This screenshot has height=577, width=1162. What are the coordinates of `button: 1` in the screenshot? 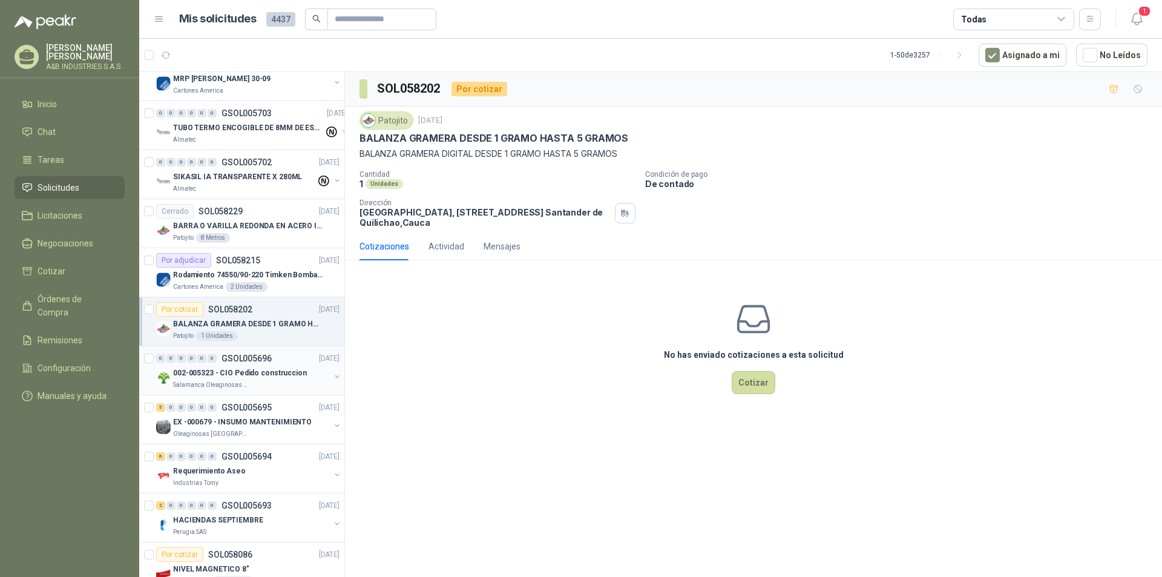 It's located at (1137, 19).